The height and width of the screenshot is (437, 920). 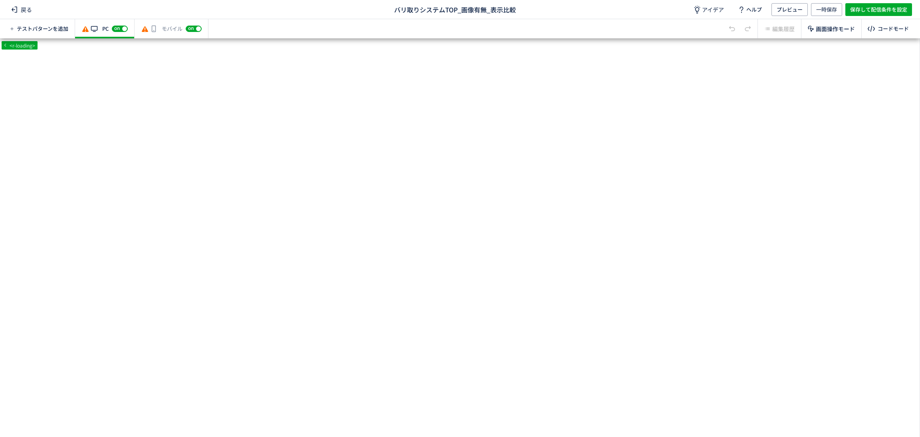 I want to click on span: <r-loading>, so click(x=22, y=45).